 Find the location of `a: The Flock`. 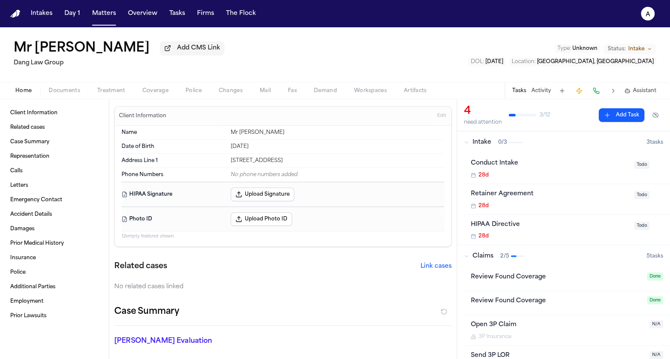

a: The Flock is located at coordinates (241, 14).